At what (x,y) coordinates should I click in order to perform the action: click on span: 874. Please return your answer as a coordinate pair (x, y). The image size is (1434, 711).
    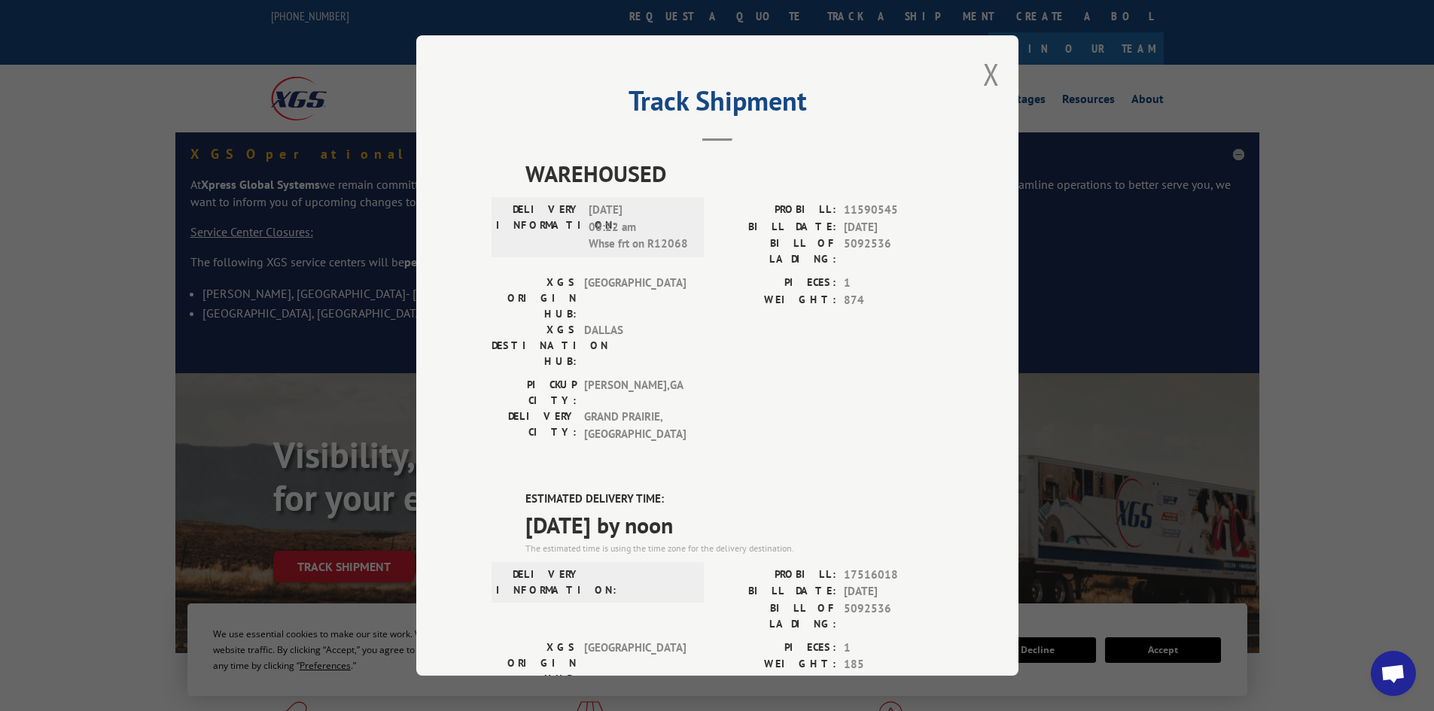
    Looking at the image, I should click on (894, 300).